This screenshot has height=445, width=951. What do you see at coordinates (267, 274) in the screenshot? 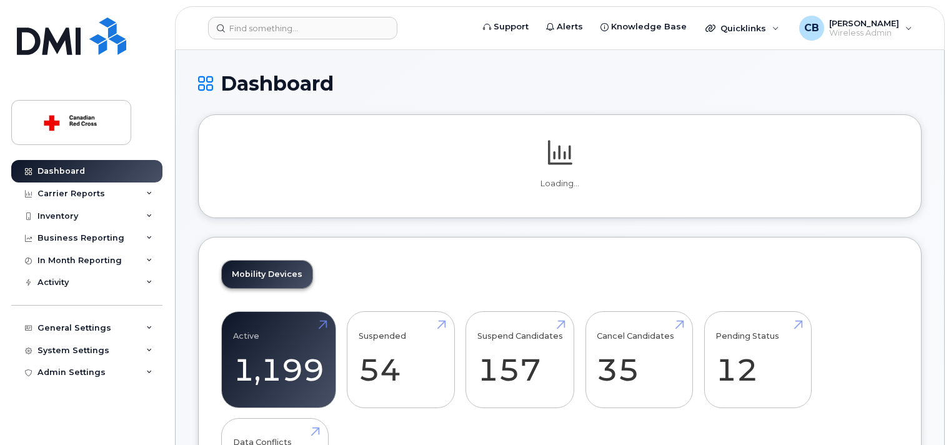
I see `a: Mobility Devices` at bounding box center [267, 274].